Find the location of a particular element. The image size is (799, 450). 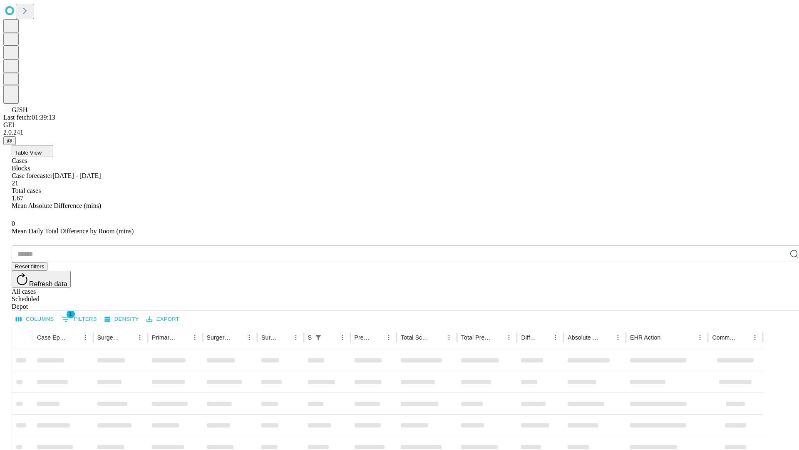

div: Comments is located at coordinates (724, 337).